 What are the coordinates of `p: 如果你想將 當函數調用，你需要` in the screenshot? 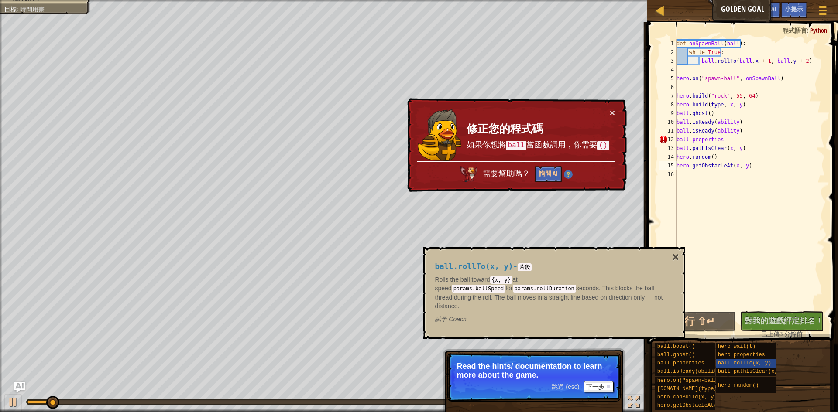 It's located at (538, 145).